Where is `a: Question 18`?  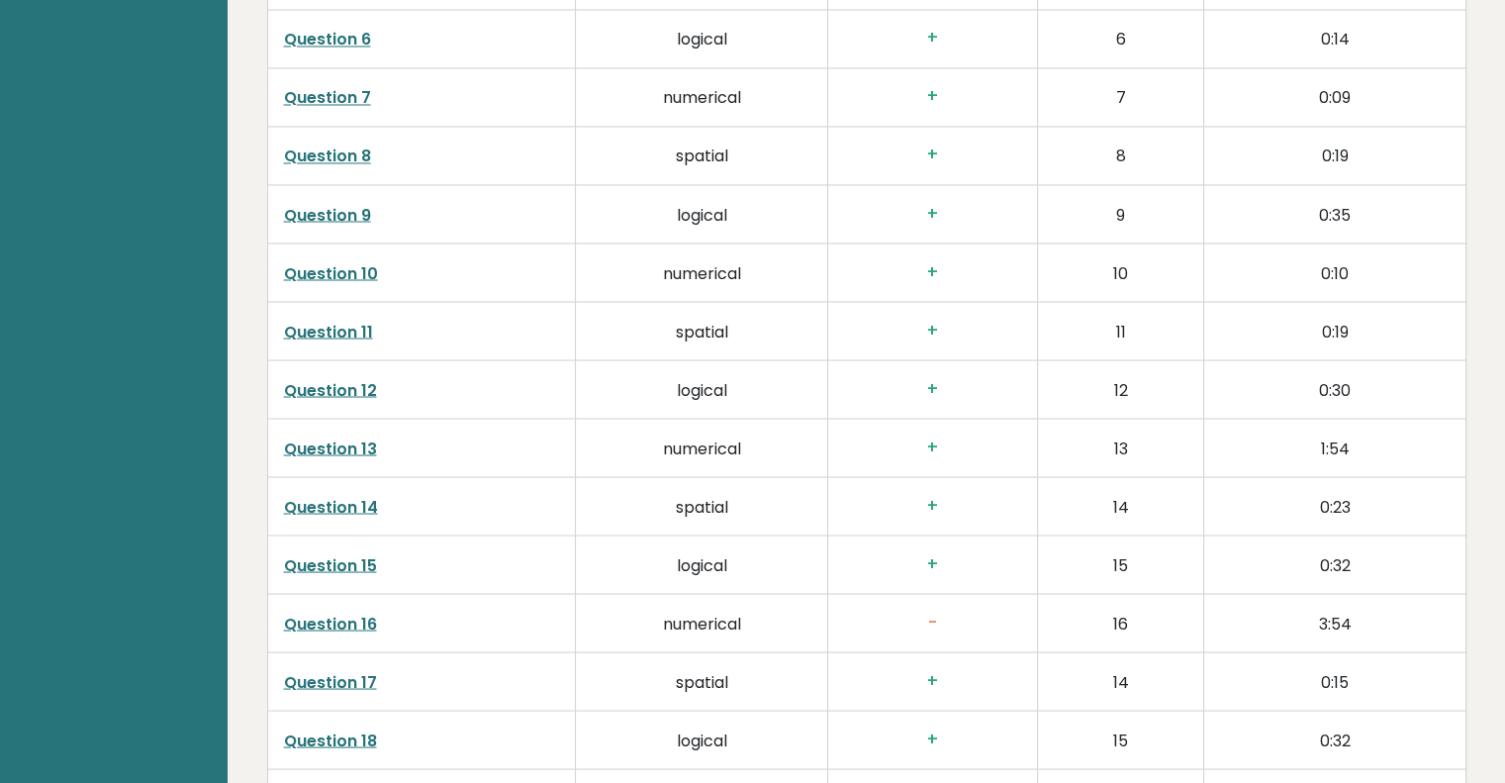 a: Question 18 is located at coordinates (331, 739).